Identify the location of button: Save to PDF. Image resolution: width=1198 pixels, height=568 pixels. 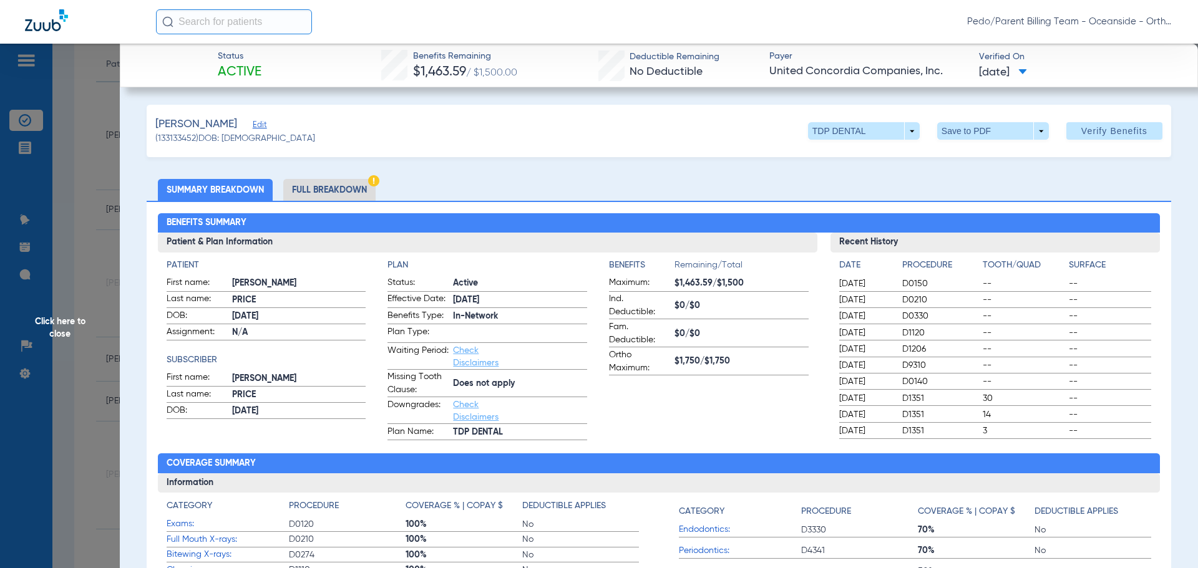
(993, 131).